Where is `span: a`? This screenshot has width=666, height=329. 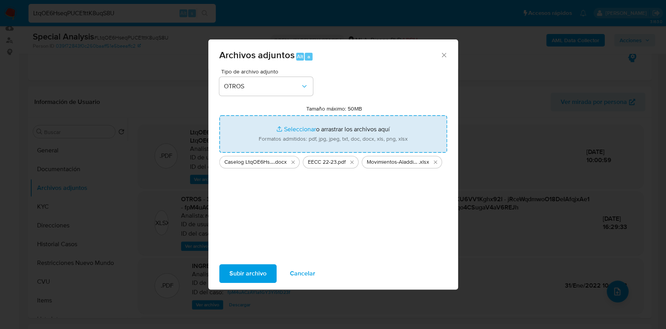 span: a is located at coordinates (309, 56).